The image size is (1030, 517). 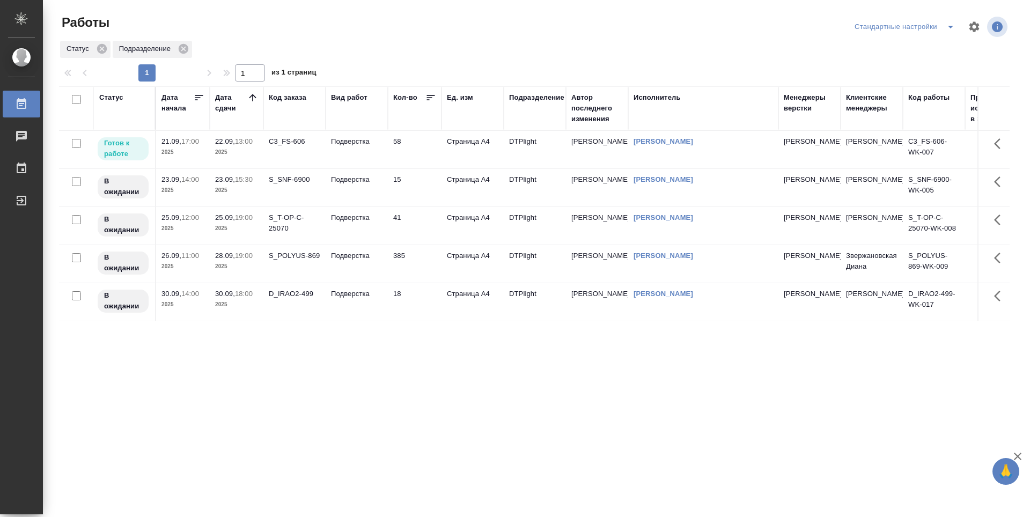 I want to click on span: из 1 страниц, so click(x=294, y=73).